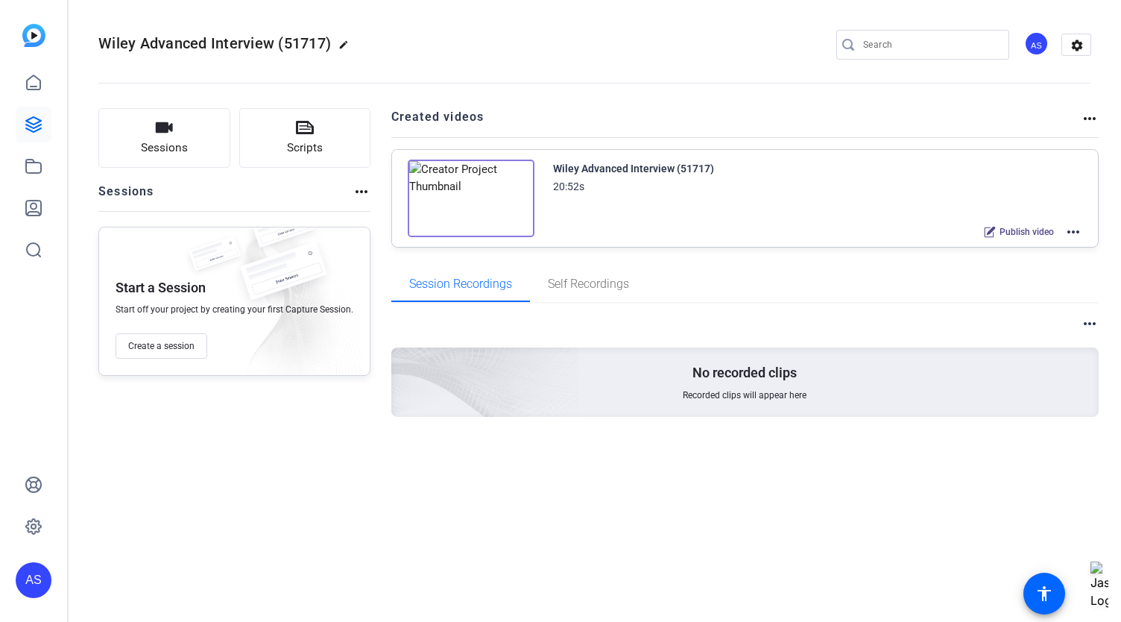  I want to click on button: Create a session, so click(161, 346).